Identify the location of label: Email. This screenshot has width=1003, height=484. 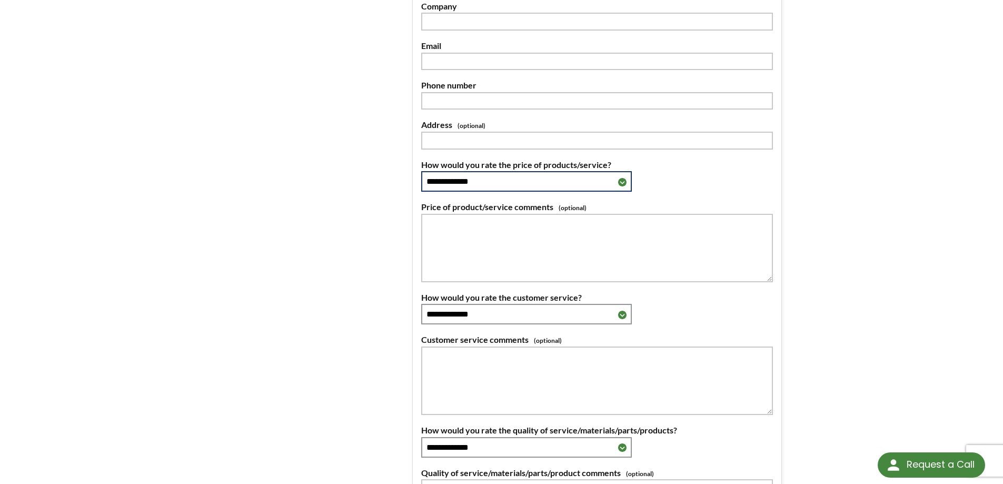
(597, 46).